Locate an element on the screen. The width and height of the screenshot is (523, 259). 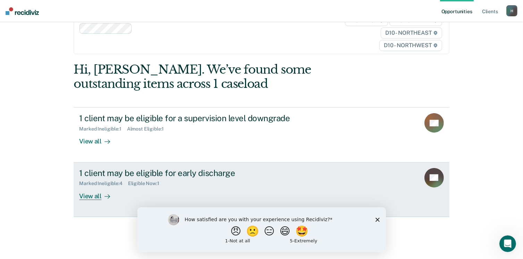
div: Eligible Now : 1 is located at coordinates (147, 183).